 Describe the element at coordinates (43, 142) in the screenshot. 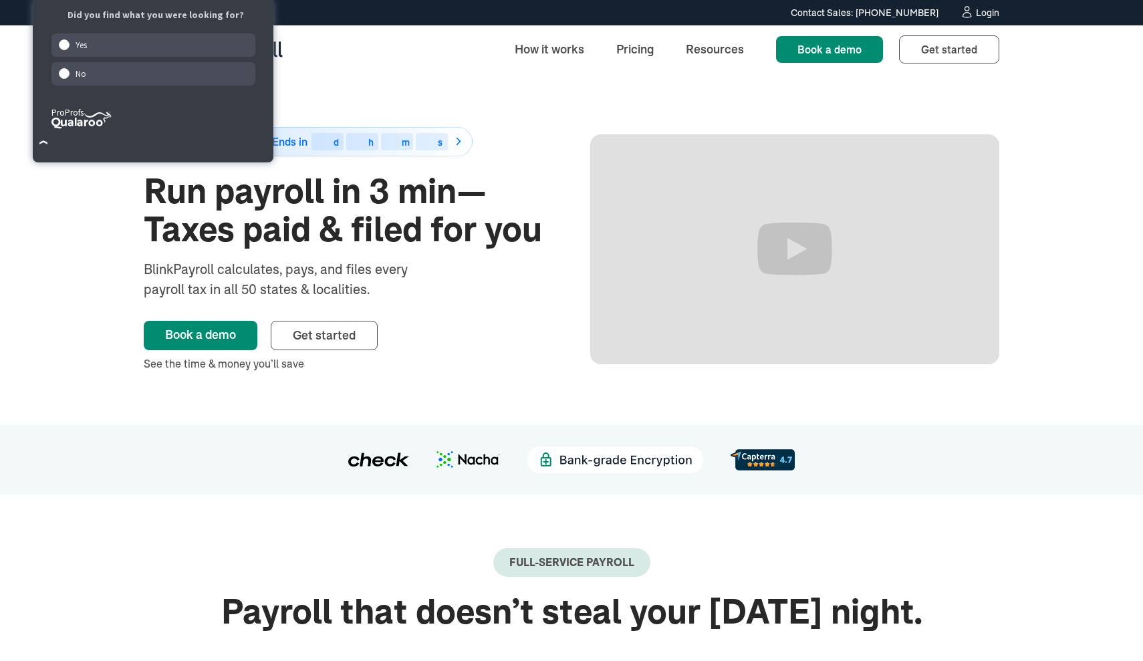

I see `button: Close Survey` at that location.